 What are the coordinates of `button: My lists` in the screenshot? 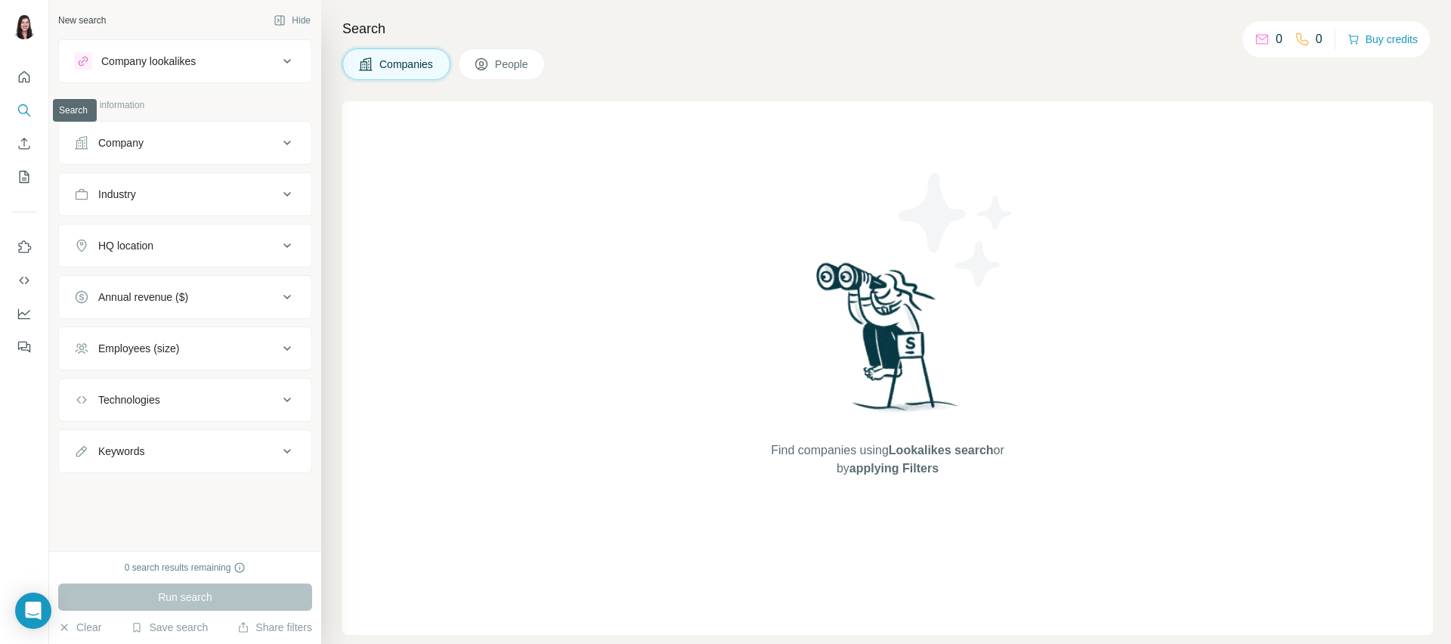 It's located at (24, 177).